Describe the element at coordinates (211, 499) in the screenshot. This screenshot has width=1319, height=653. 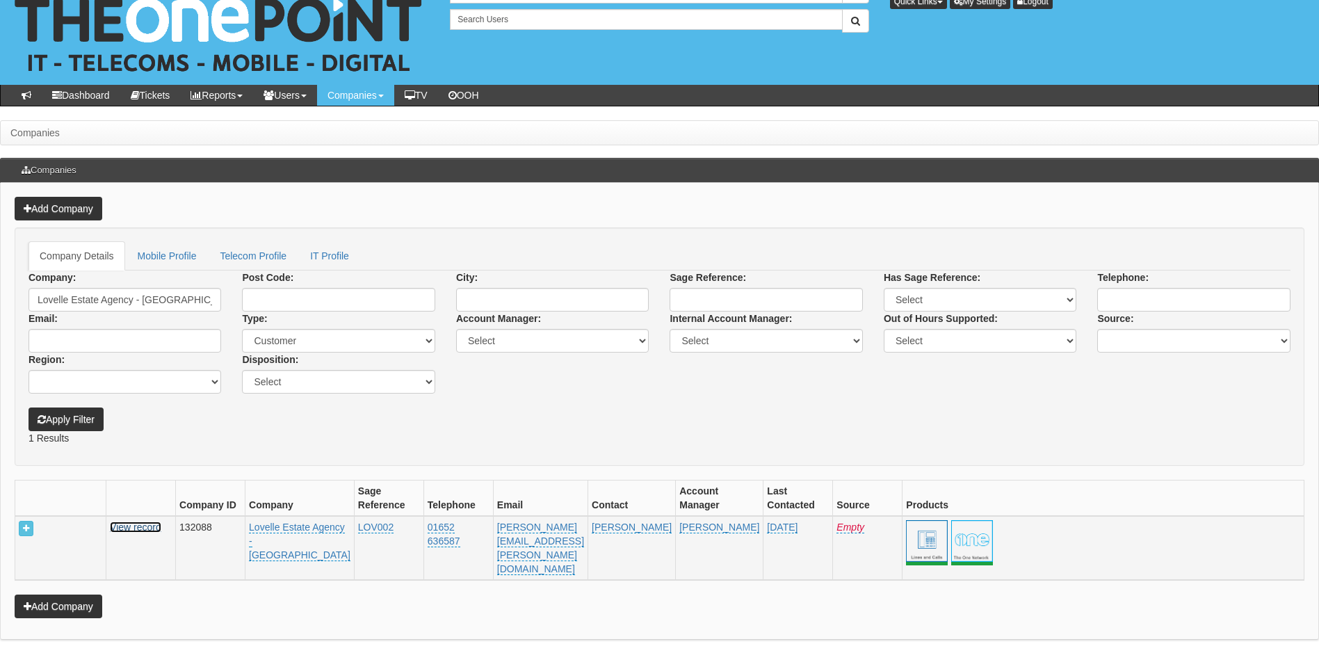
I see `th: Company ID` at that location.